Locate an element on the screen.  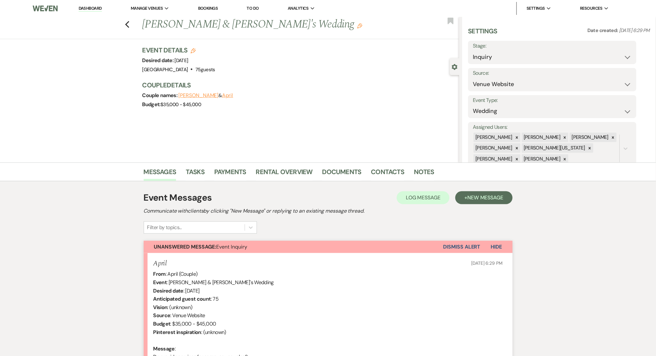
span: Log Message is located at coordinates (423, 198).